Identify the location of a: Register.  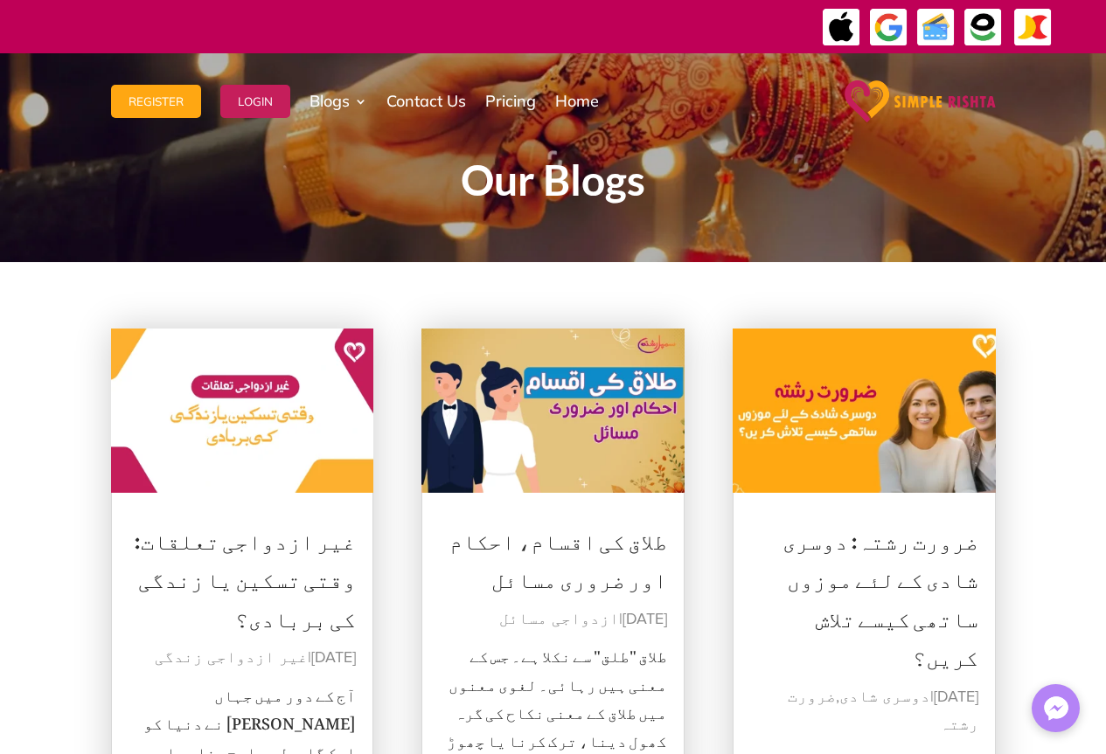
(156, 101).